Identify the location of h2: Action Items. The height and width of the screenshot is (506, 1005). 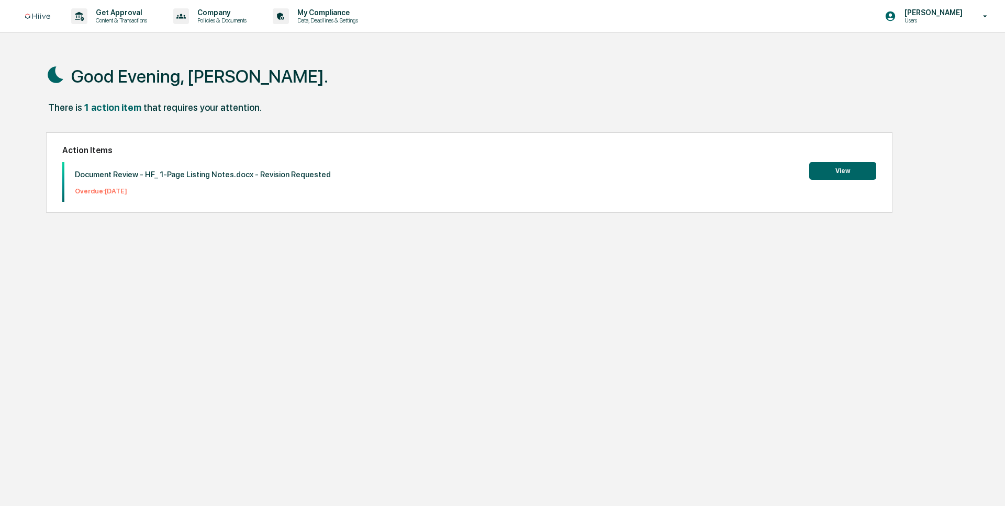
(469, 150).